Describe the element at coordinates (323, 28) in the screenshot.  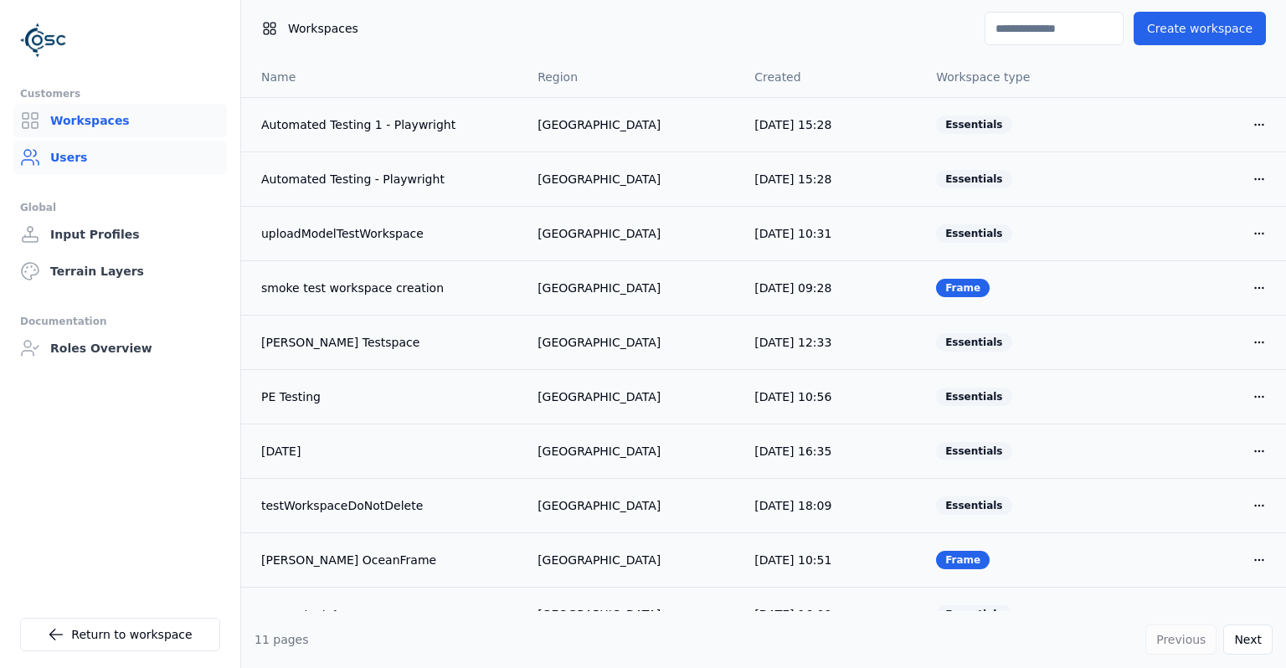
I see `span: Workspaces` at that location.